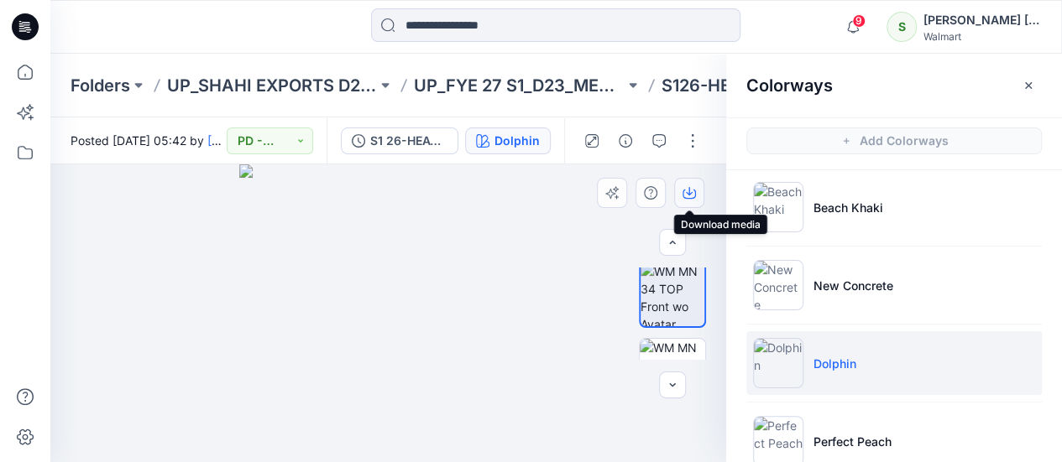  What do you see at coordinates (388, 313) in the screenshot?
I see `img: eyJhbGciOiJIUzI1NiIsImtpZCI6IjAiLCJzbHQiOiJzZXMiLCJ0eXAiOiJKV1QifQ.eyJkYXRhIjp7InR5cGUiOiJzdG9yYW...` at bounding box center [388, 313].